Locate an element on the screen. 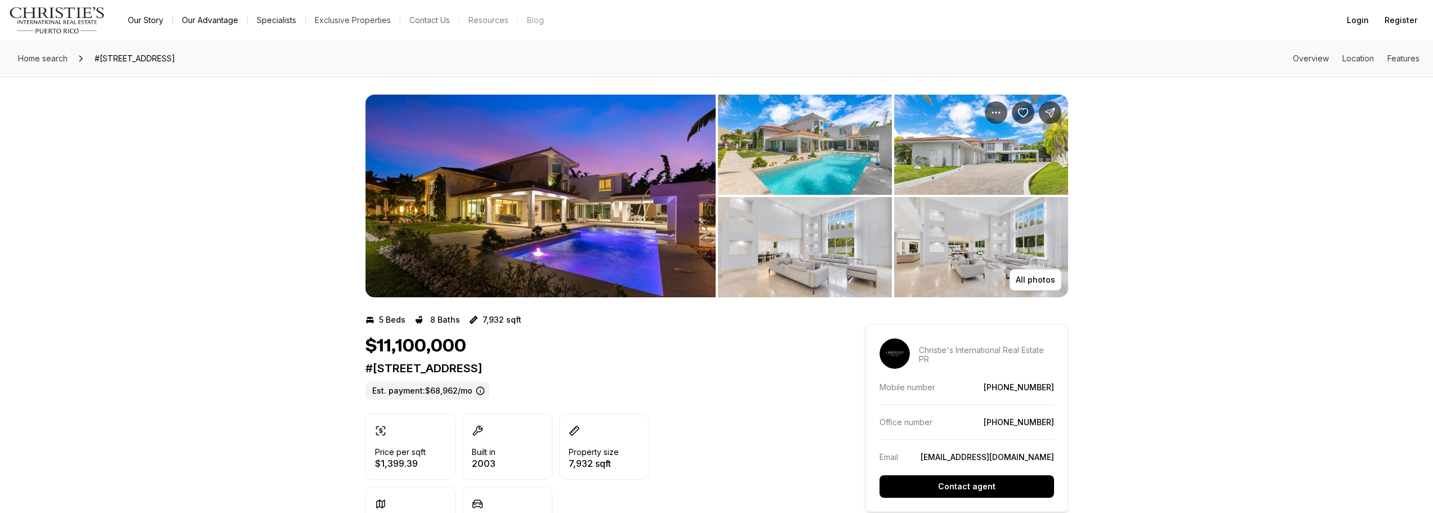 This screenshot has width=1433, height=513. label: Est. payment: $68,962/mo is located at coordinates (427, 391).